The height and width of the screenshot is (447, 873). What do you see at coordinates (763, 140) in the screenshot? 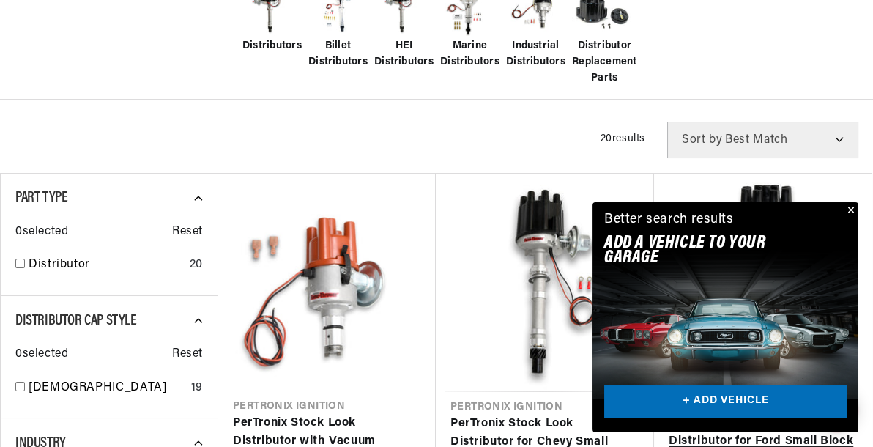
I see `select: Sort by` at bounding box center [763, 140].